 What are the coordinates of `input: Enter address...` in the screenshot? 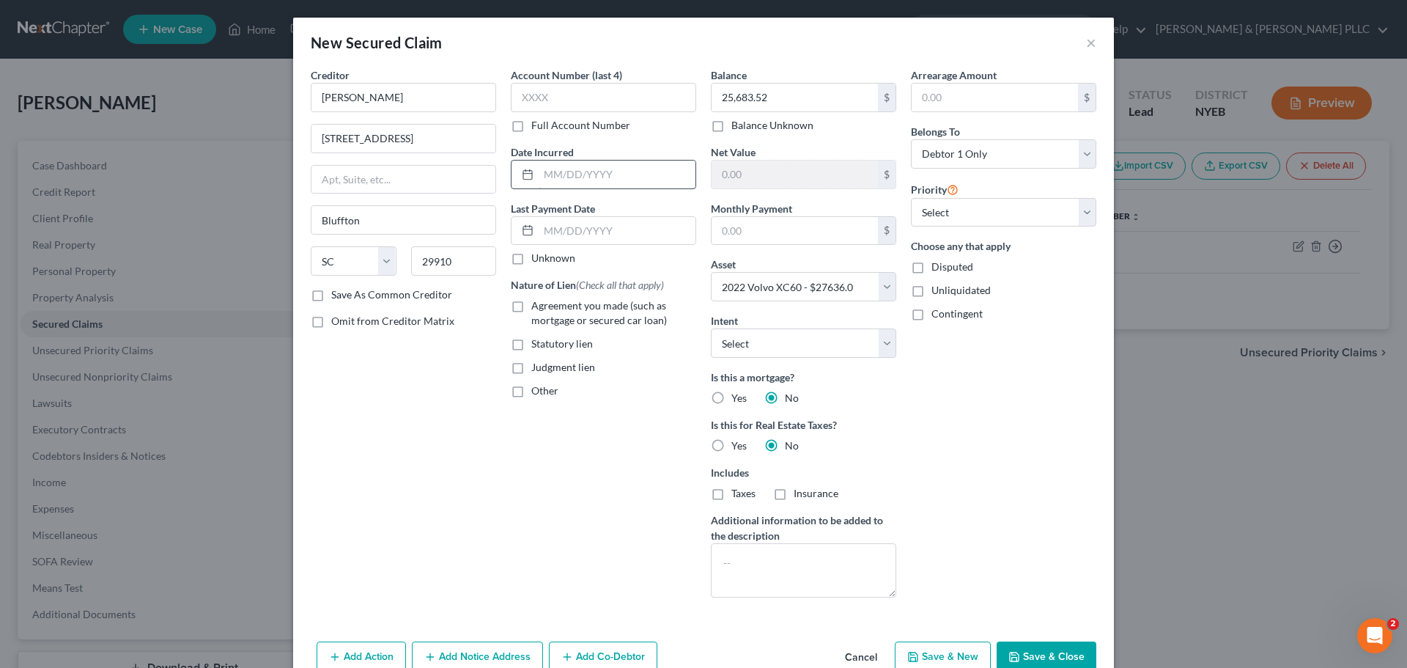 It's located at (403, 139).